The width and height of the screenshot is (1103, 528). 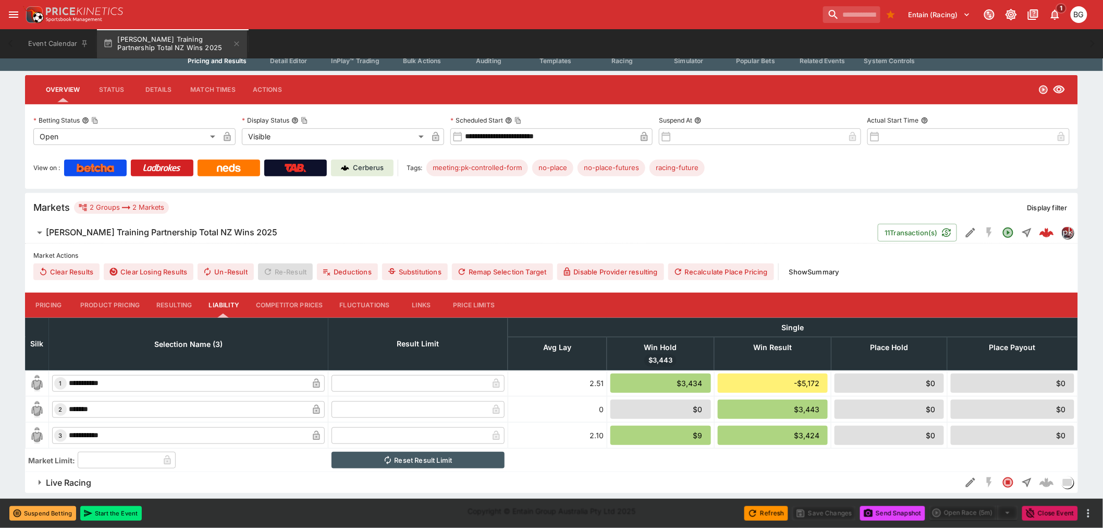 What do you see at coordinates (66, 272) in the screenshot?
I see `button: Clear Results` at bounding box center [66, 272].